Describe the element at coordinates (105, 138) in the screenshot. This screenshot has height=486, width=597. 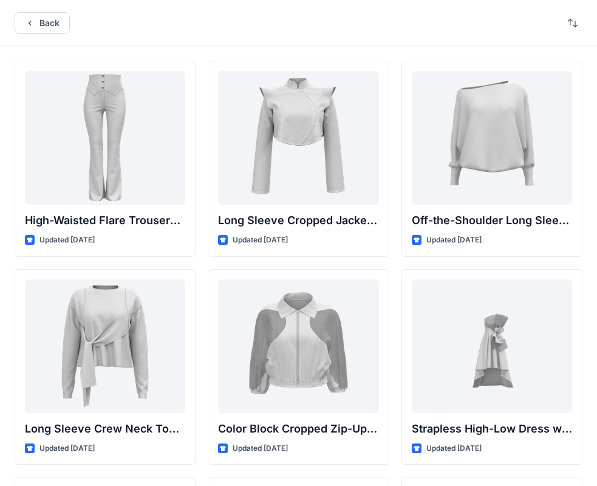
I see `a: High-Waisted Flare Trousers with Button Detail` at that location.